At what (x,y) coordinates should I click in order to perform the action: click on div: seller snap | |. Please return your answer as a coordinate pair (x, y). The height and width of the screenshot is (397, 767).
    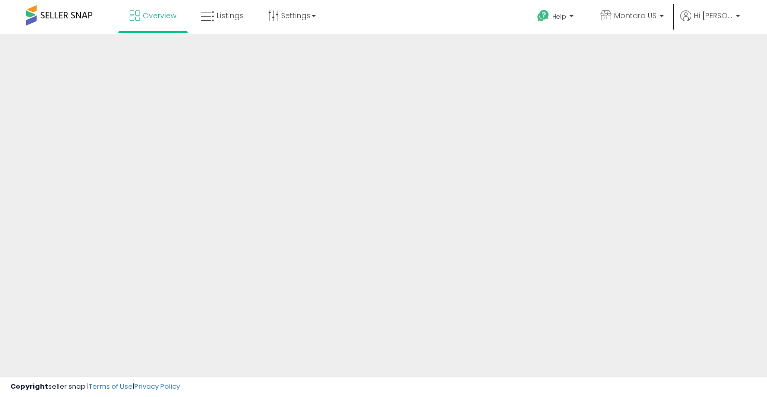
    Looking at the image, I should click on (95, 386).